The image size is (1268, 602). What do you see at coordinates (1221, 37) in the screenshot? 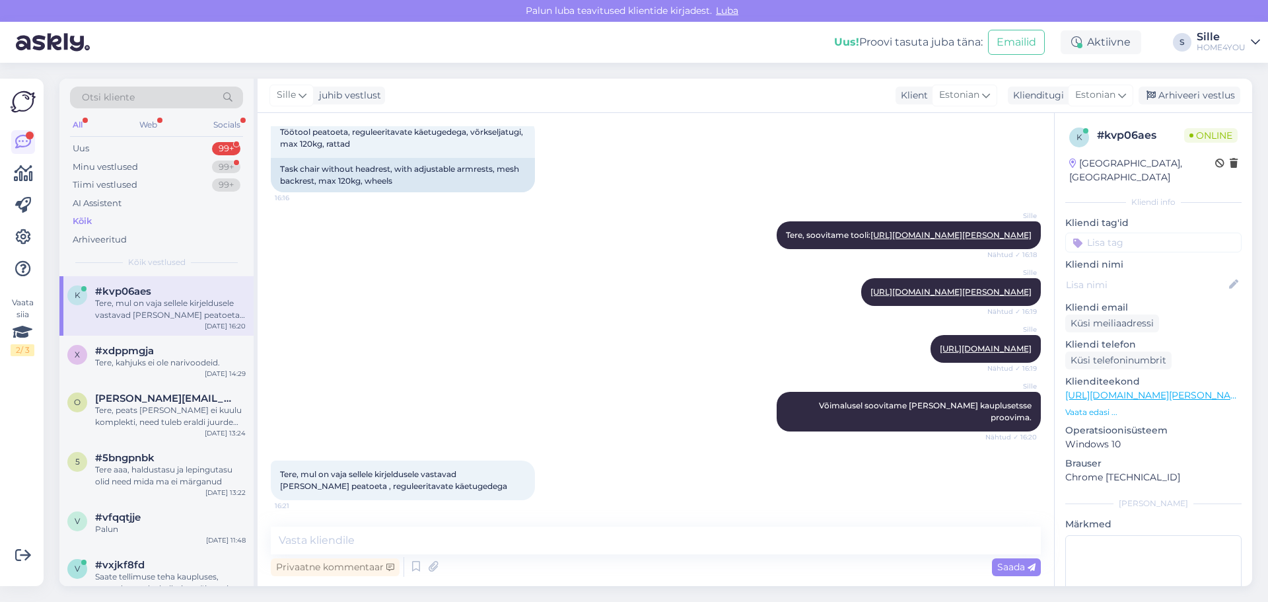
I see `div: Sille` at bounding box center [1221, 37].